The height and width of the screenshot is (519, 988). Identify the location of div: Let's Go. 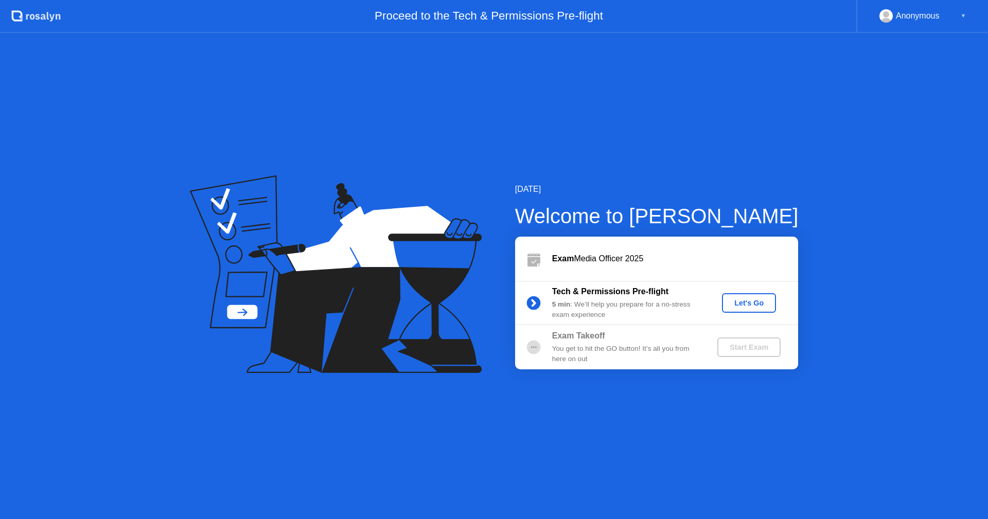
(749, 303).